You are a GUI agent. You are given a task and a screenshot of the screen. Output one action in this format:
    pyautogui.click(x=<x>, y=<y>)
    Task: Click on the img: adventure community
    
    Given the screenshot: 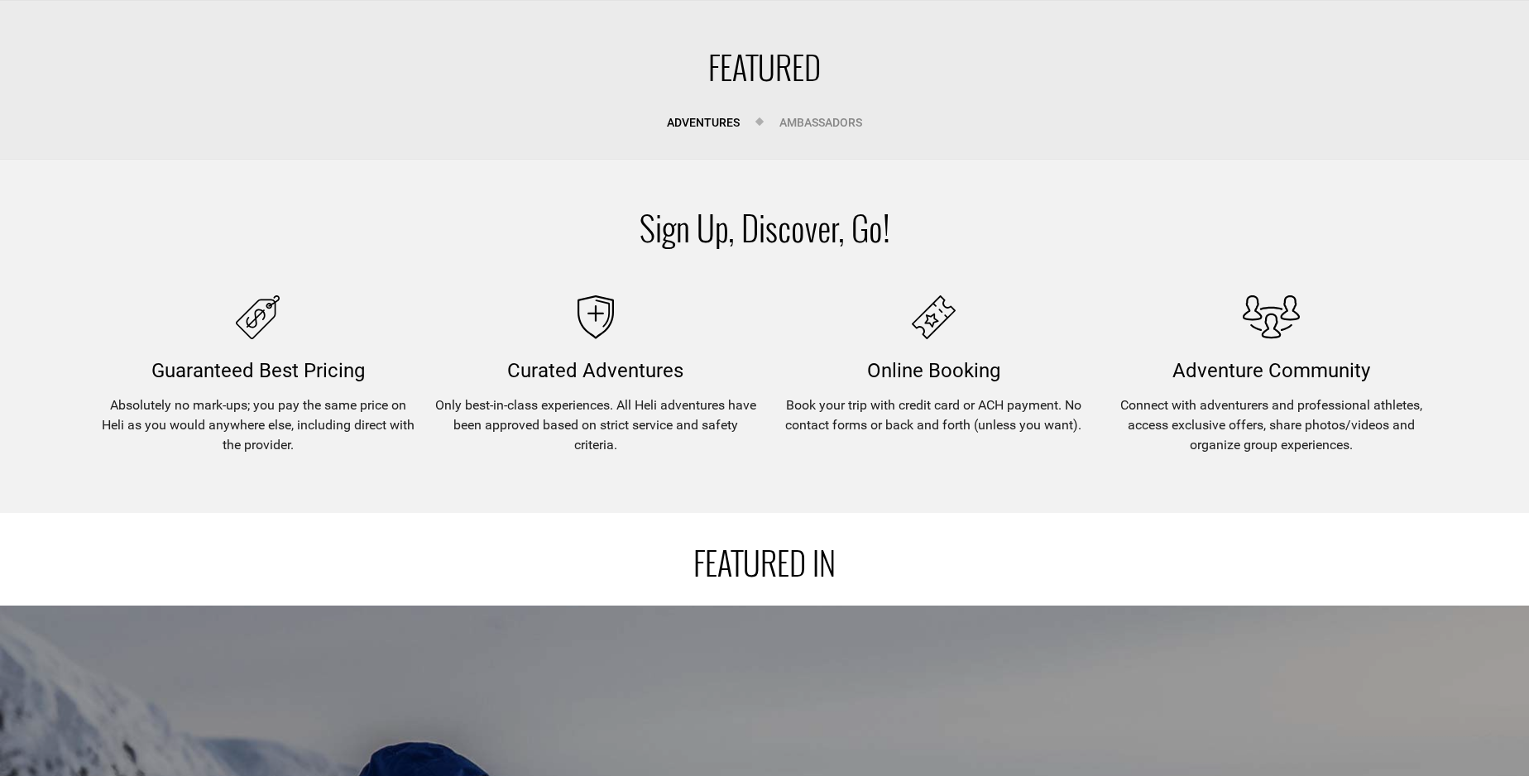 What is the action you would take?
    pyautogui.click(x=1272, y=317)
    